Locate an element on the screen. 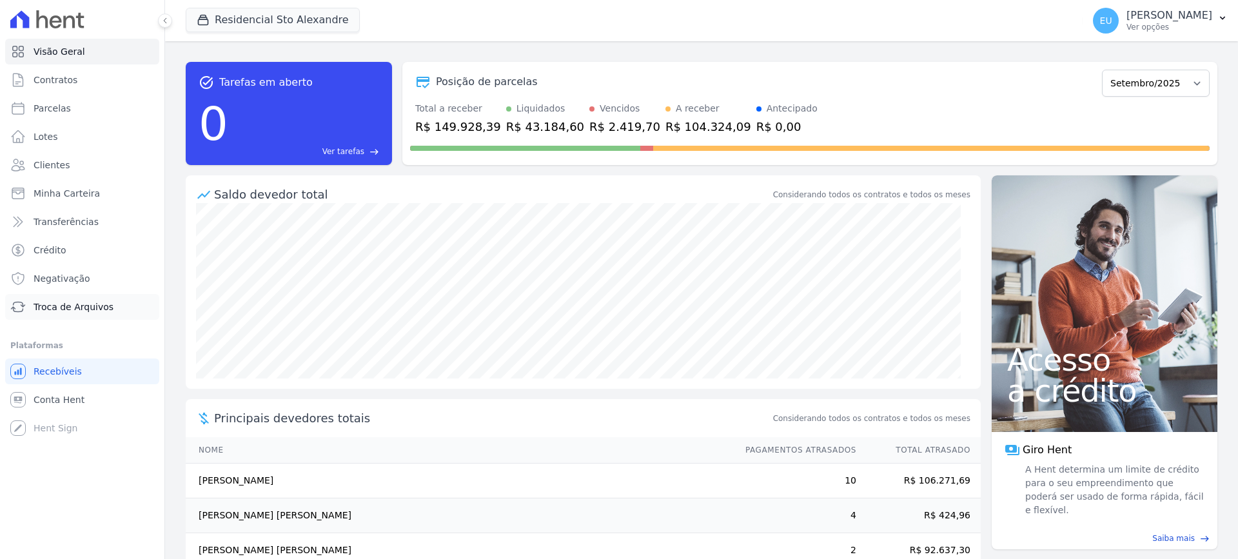 This screenshot has width=1238, height=559. span: Troca de Arquivos is located at coordinates (74, 307).